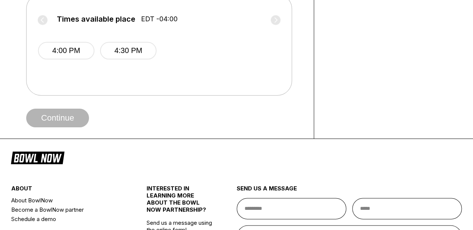 The width and height of the screenshot is (473, 230). I want to click on span: EDT -04:00, so click(159, 19).